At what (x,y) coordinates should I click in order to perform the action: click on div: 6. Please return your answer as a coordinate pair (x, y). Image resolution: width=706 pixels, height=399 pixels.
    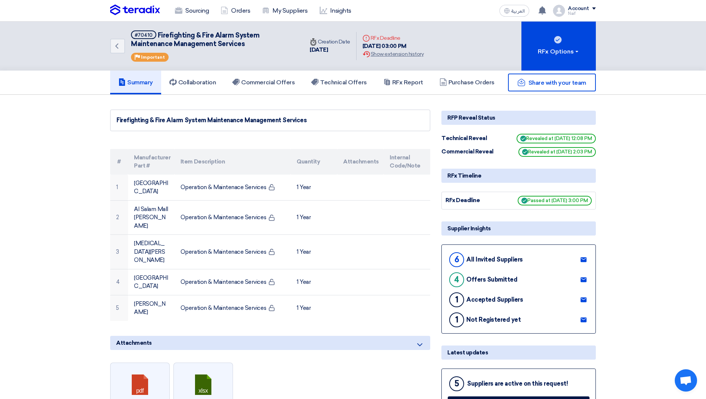
    Looking at the image, I should click on (456, 260).